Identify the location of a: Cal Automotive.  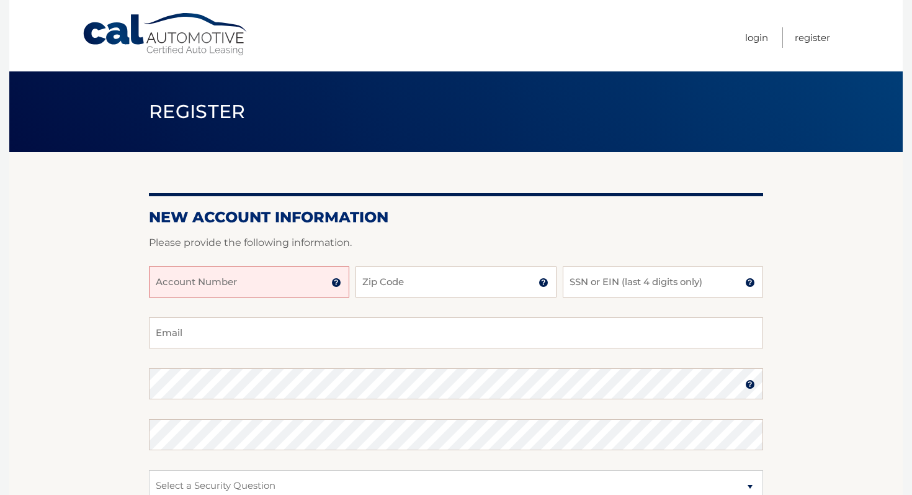
(166, 34).